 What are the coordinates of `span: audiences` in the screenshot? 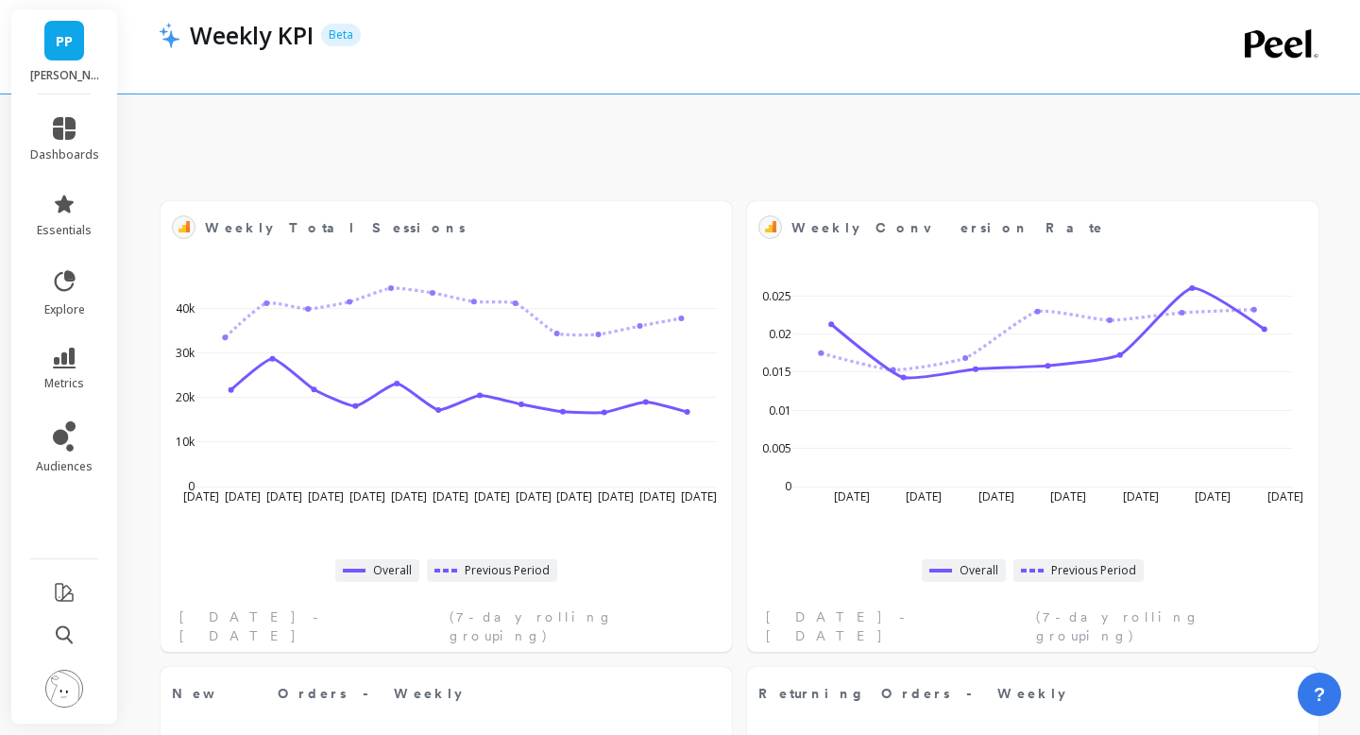 It's located at (64, 467).